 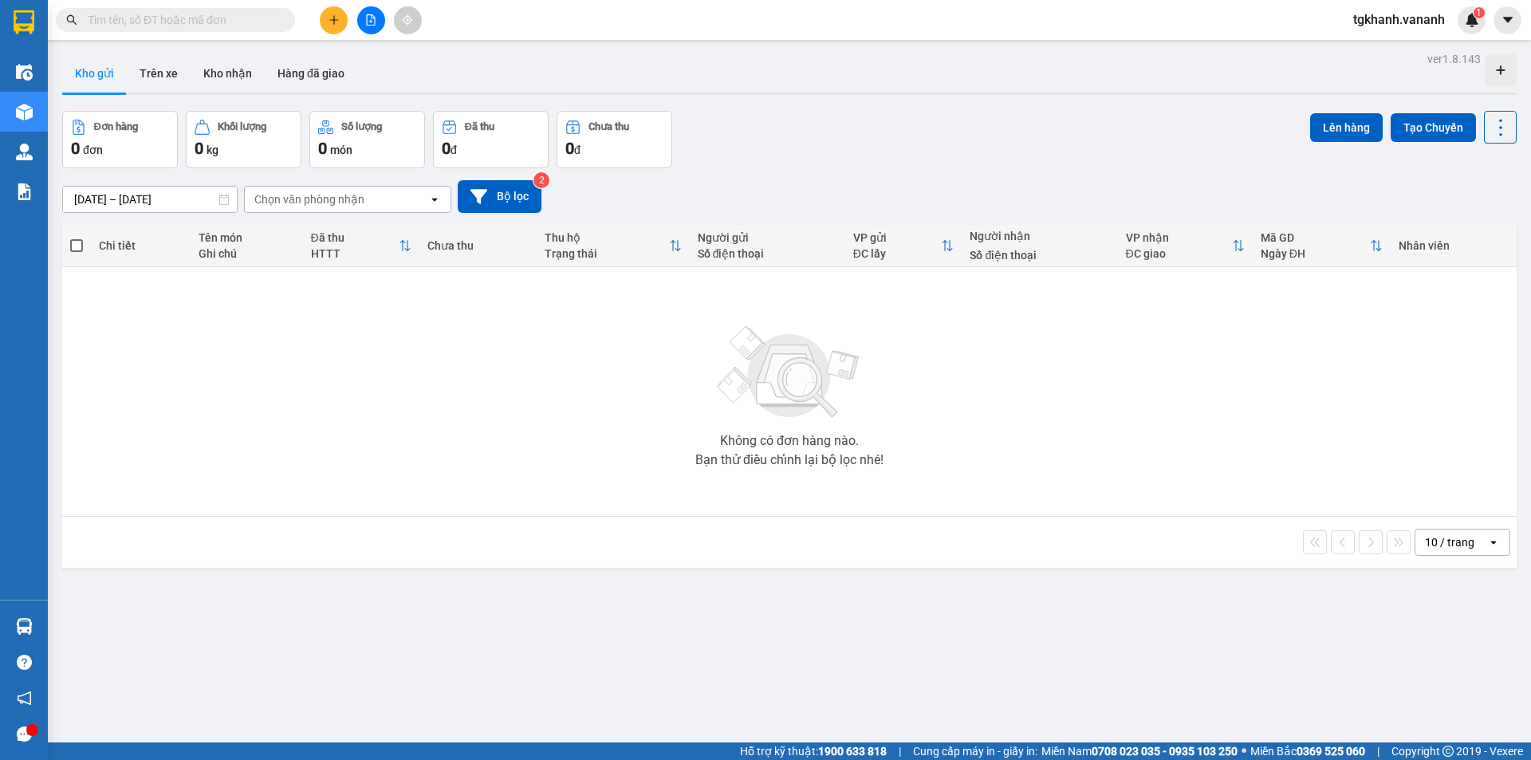 What do you see at coordinates (789, 460) in the screenshot?
I see `div: Bạn thử điều chỉnh lại bộ lọc nhé!` at bounding box center [789, 460].